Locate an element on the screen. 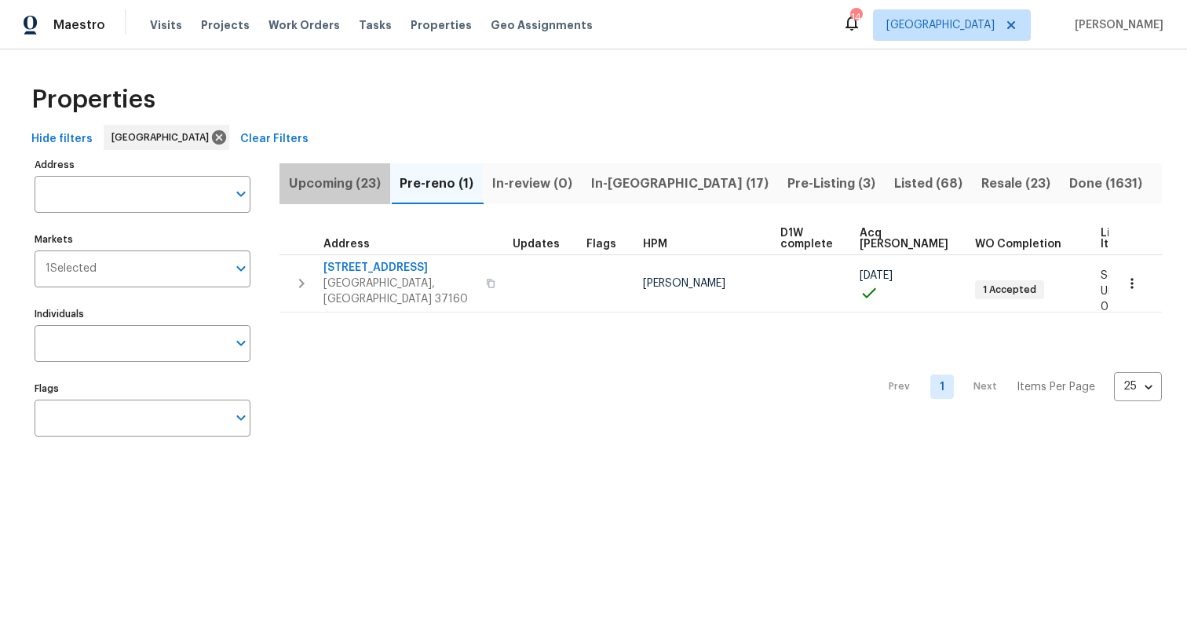  span: Sent: 1 is located at coordinates (1118, 275).